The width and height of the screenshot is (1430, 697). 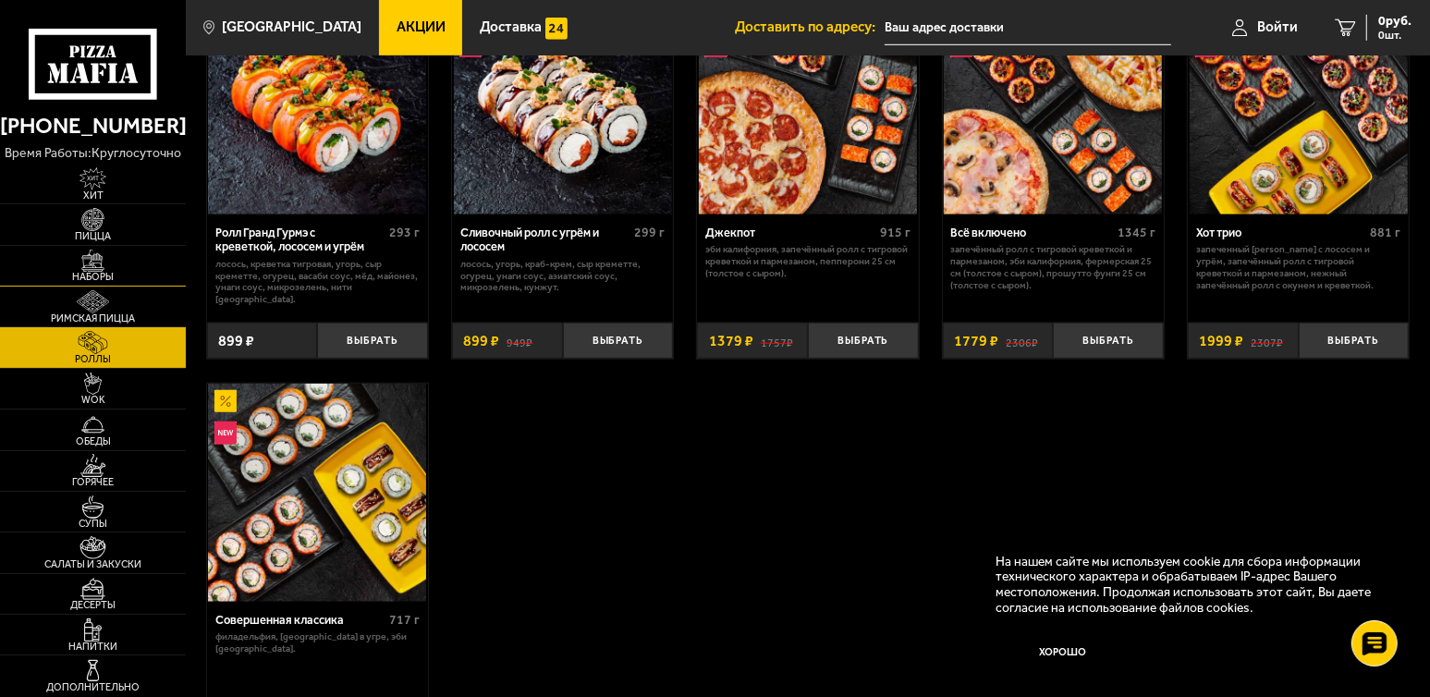 I want to click on div: Джекпот, so click(x=789, y=232).